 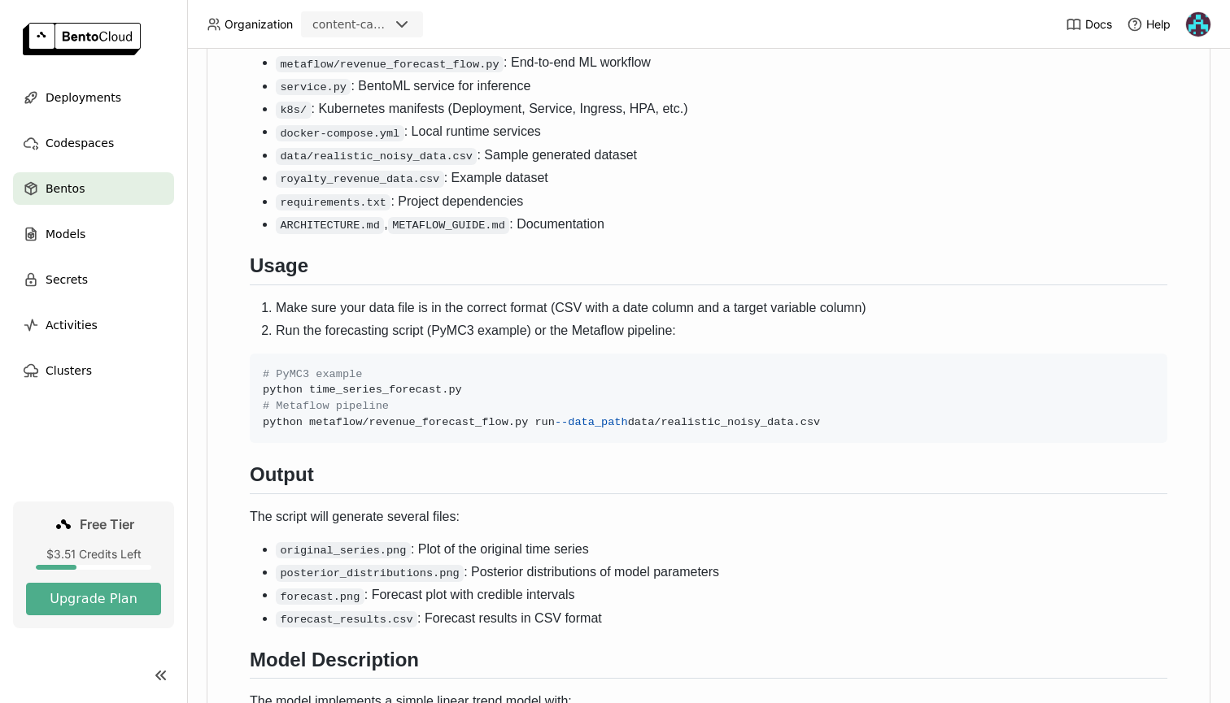 I want to click on span: Organization, so click(x=259, y=24).